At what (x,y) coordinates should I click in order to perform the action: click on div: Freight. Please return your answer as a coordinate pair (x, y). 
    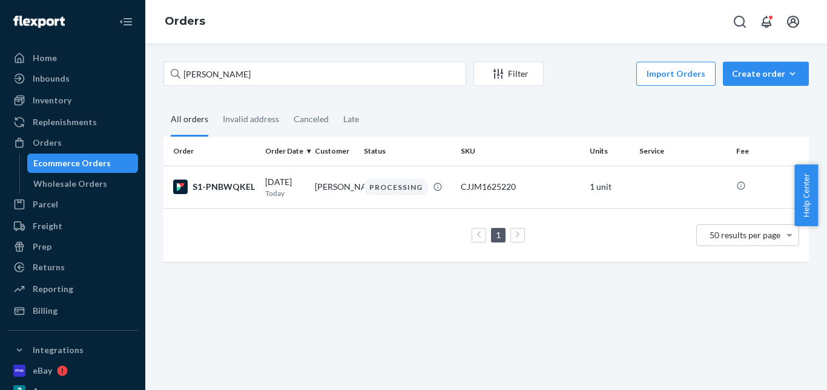
    Looking at the image, I should click on (47, 226).